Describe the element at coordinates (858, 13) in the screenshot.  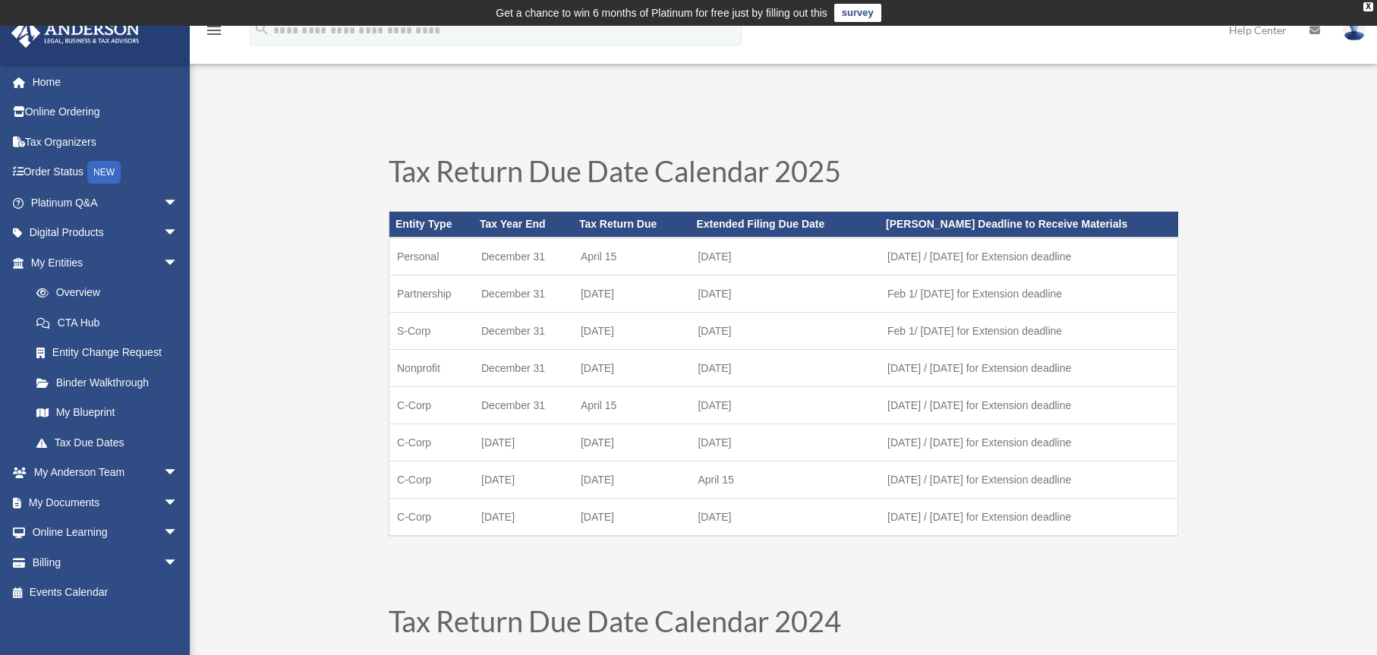
I see `a: survey` at that location.